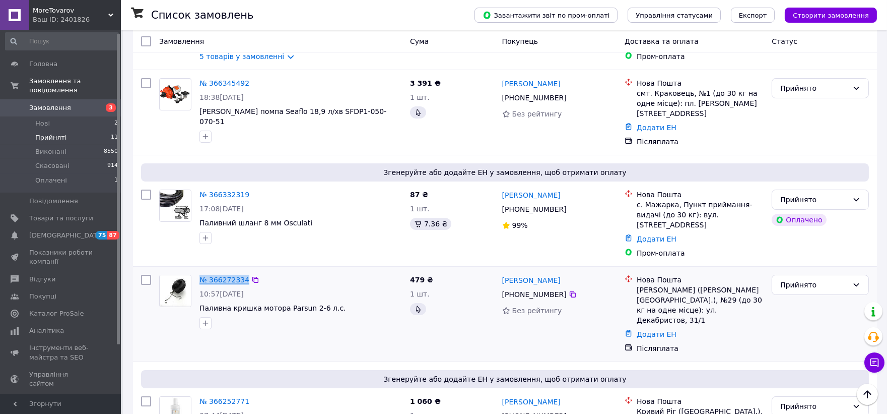  I want to click on a: 5 товарів у замовленні, so click(242, 56).